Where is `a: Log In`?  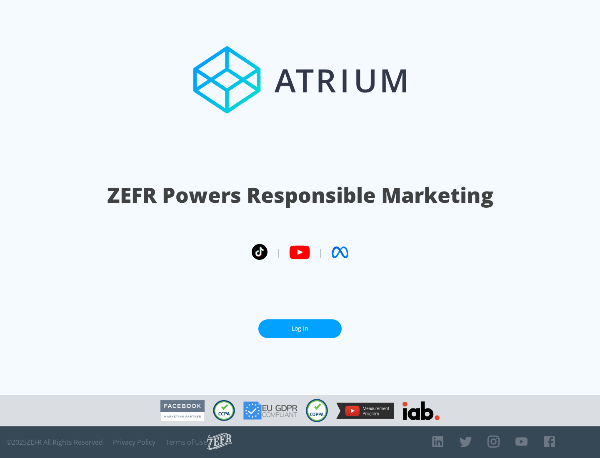
a: Log In is located at coordinates (300, 329).